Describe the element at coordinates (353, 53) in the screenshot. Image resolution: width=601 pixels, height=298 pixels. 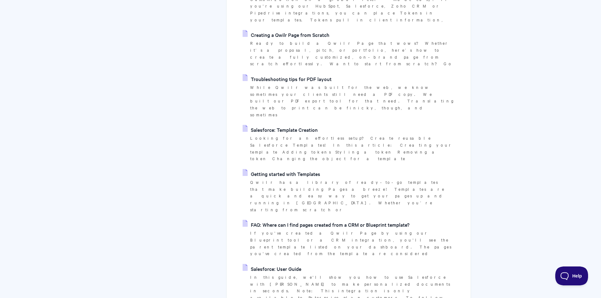
I see `p: Ready to build a Qwilr Page that wows? Whether it’s a proposal, pitch, or portfolio, here’s how t...` at that location.